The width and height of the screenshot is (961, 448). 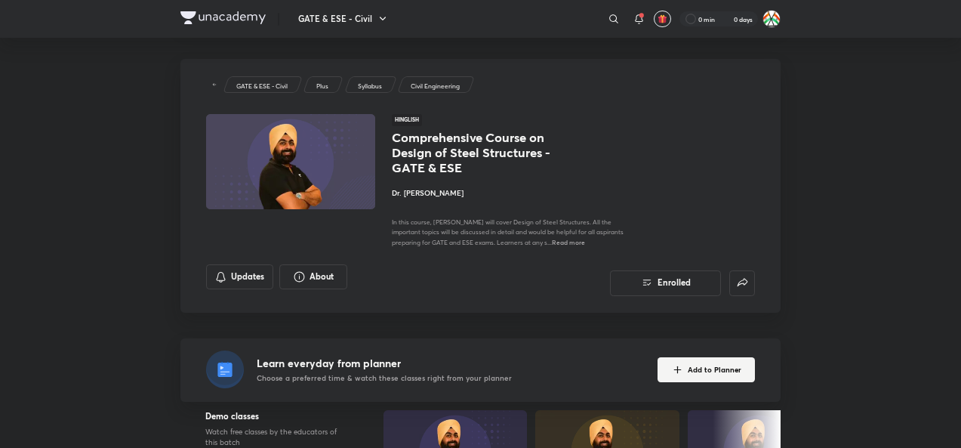 I want to click on button: Updates, so click(x=240, y=277).